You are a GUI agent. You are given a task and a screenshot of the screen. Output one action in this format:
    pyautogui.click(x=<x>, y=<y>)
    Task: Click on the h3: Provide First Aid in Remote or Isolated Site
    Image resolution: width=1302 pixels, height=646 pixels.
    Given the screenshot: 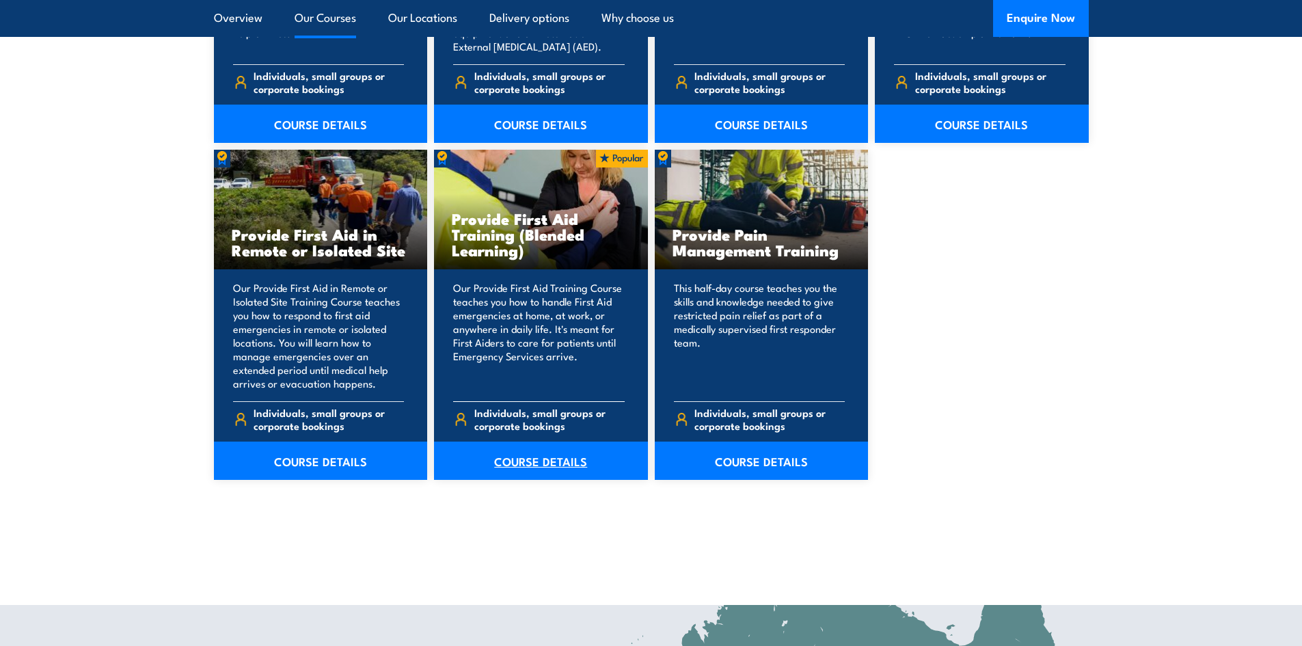 What is the action you would take?
    pyautogui.click(x=321, y=242)
    